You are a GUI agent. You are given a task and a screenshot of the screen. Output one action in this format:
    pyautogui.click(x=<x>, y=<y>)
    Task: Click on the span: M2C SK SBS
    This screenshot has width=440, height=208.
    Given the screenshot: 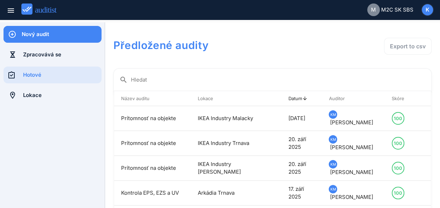 What is the action you would take?
    pyautogui.click(x=397, y=10)
    